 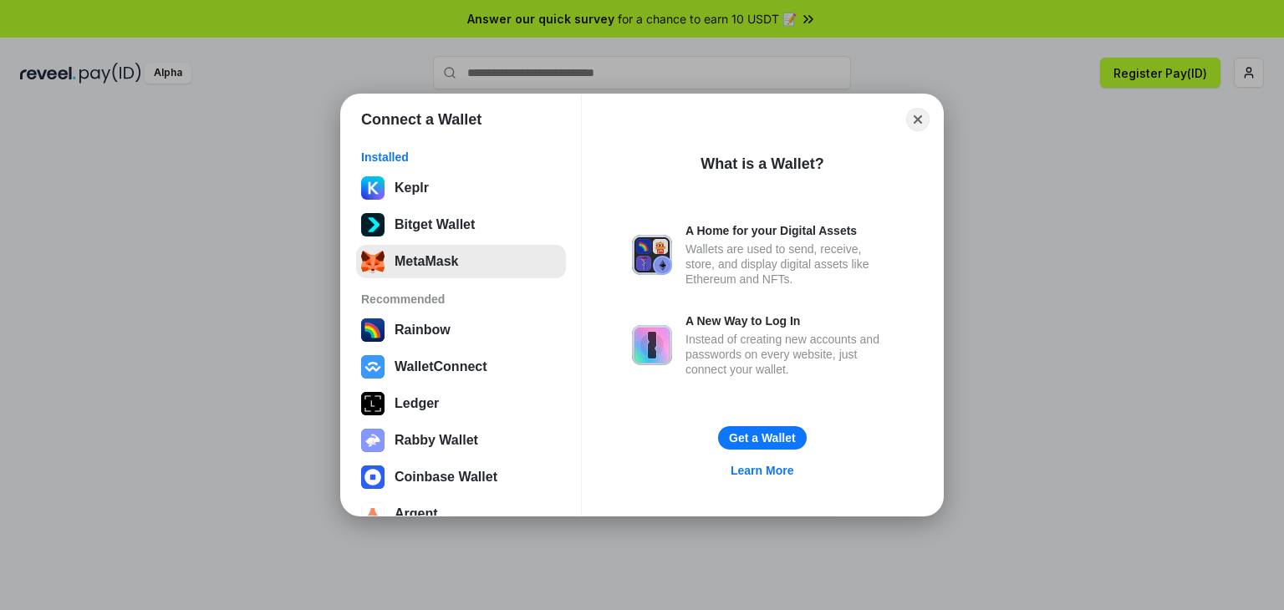 I want to click on div: Coinbase Wallet, so click(x=445, y=477).